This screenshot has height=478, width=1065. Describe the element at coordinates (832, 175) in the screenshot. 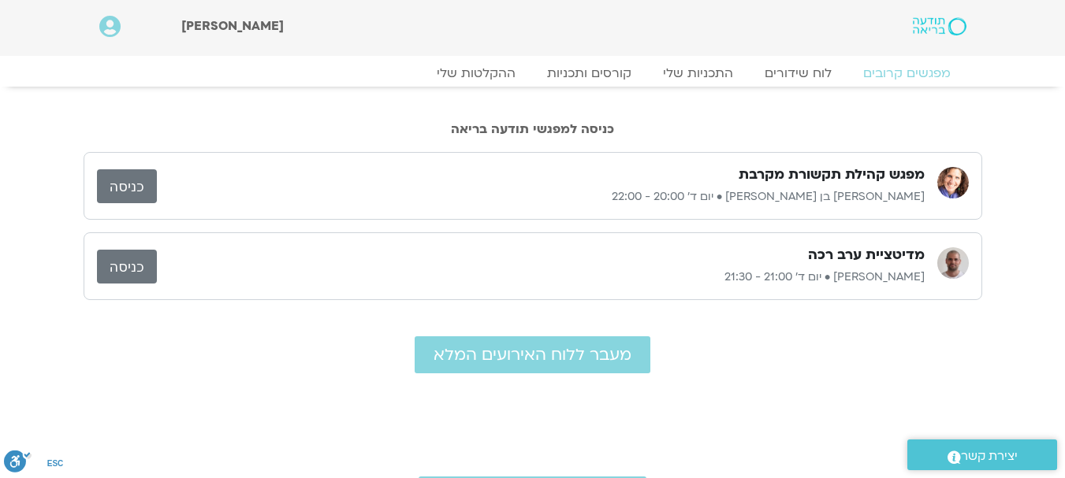

I see `h3: מפגש קהילת תקשורת מקרבת` at that location.